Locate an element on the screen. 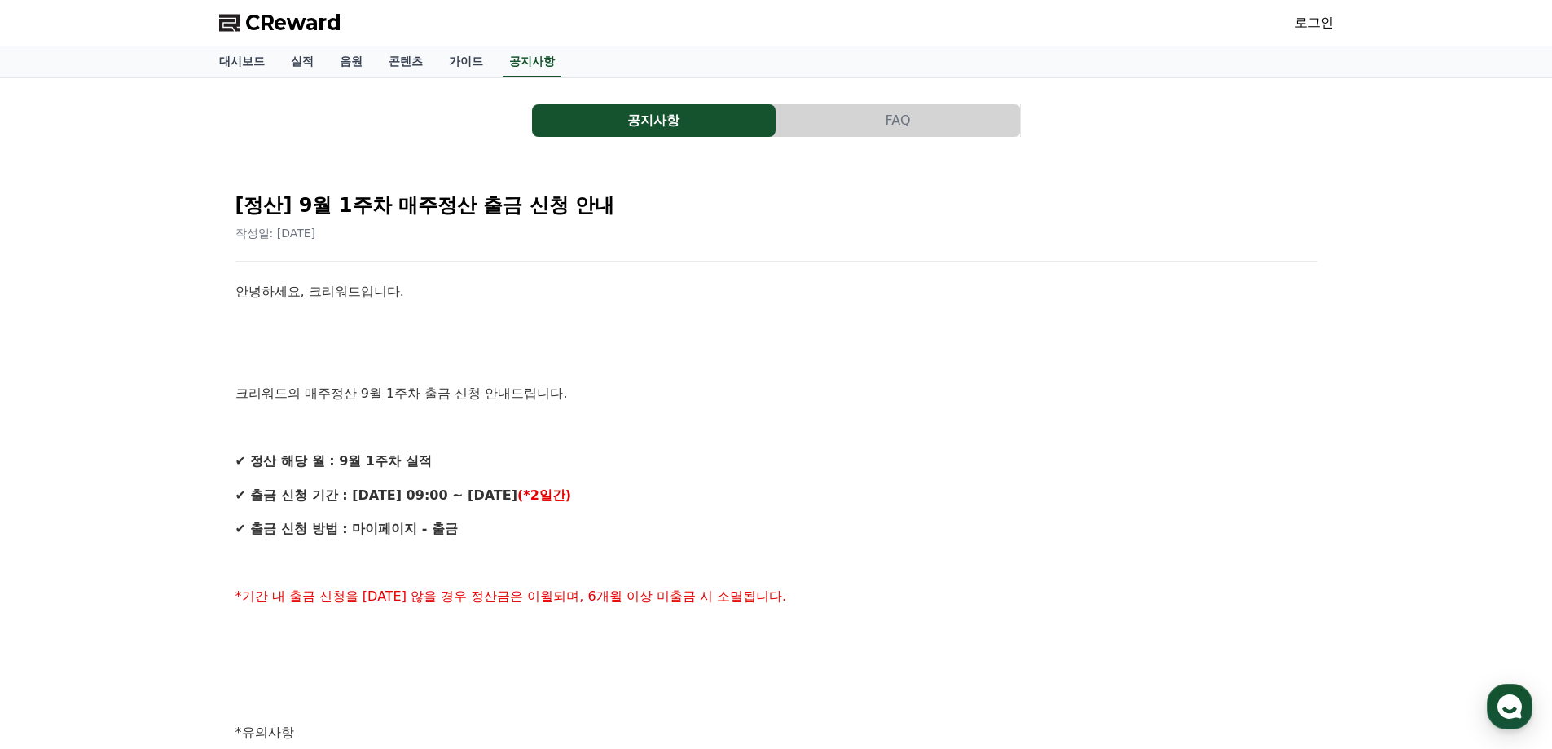 This screenshot has width=1552, height=749. a: 가이드 is located at coordinates (466, 62).